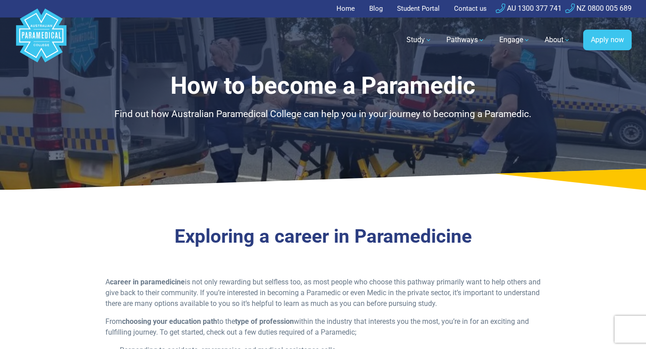 Image resolution: width=646 pixels, height=349 pixels. Describe the element at coordinates (528, 8) in the screenshot. I see `a: AU 1300 377 741` at that location.